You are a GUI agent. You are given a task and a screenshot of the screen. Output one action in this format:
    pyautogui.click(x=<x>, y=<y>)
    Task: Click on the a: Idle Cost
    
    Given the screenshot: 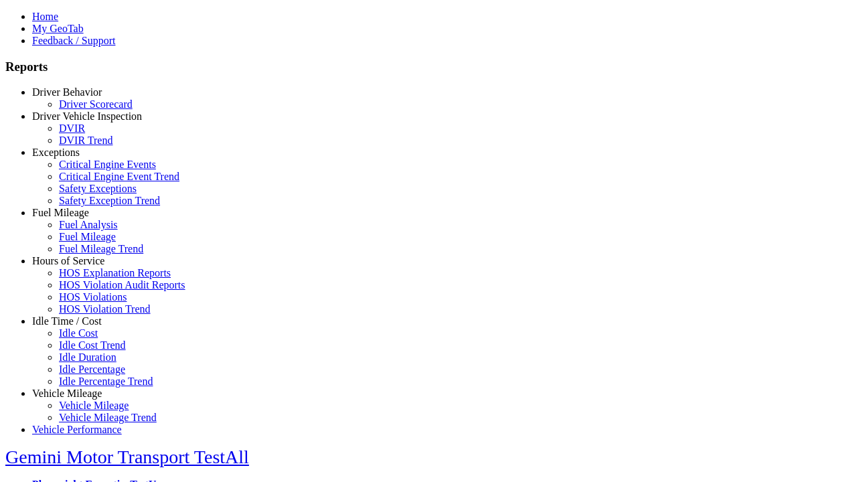 What is the action you would take?
    pyautogui.click(x=78, y=333)
    